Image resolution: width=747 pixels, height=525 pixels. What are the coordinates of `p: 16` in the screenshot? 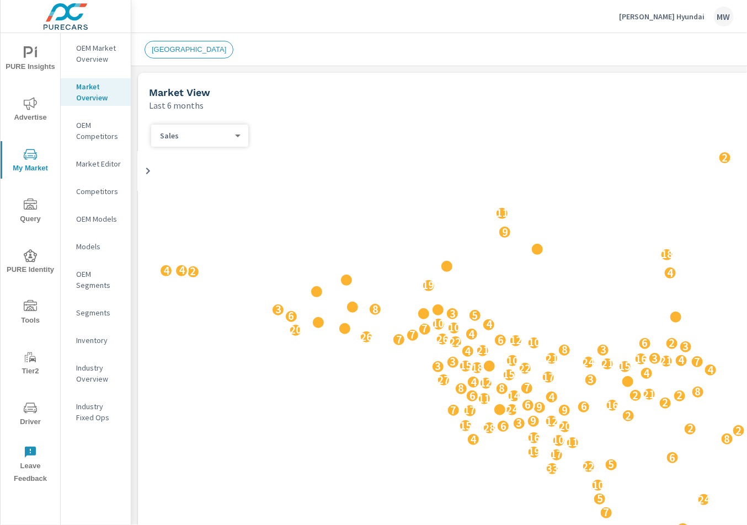 It's located at (534, 438).